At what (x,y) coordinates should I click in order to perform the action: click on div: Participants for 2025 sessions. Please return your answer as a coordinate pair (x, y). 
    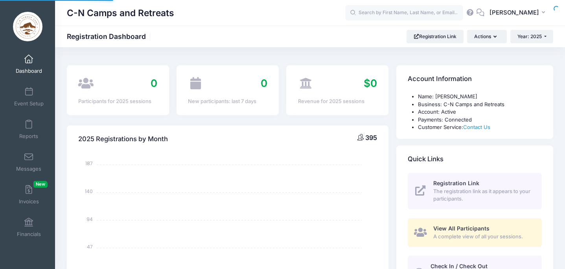
    Looking at the image, I should click on (118, 101).